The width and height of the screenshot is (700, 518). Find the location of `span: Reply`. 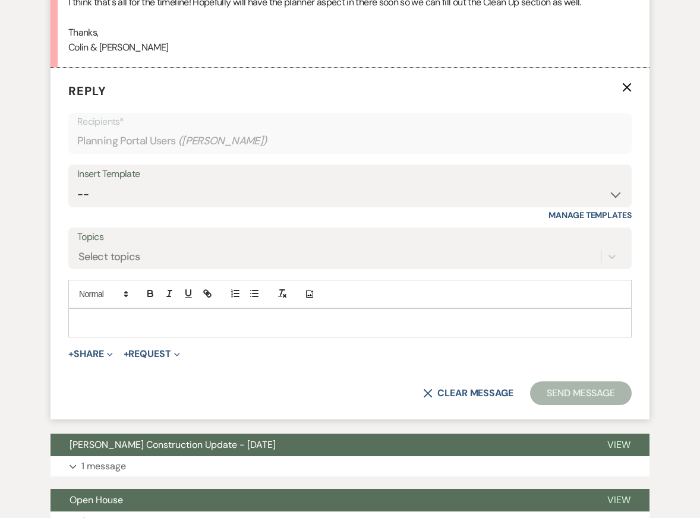

span: Reply is located at coordinates (87, 91).